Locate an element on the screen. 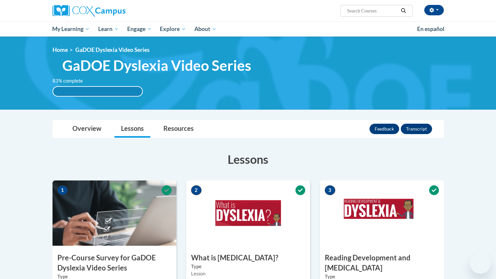 Image resolution: width=496 pixels, height=279 pixels. span: About is located at coordinates (206, 29).